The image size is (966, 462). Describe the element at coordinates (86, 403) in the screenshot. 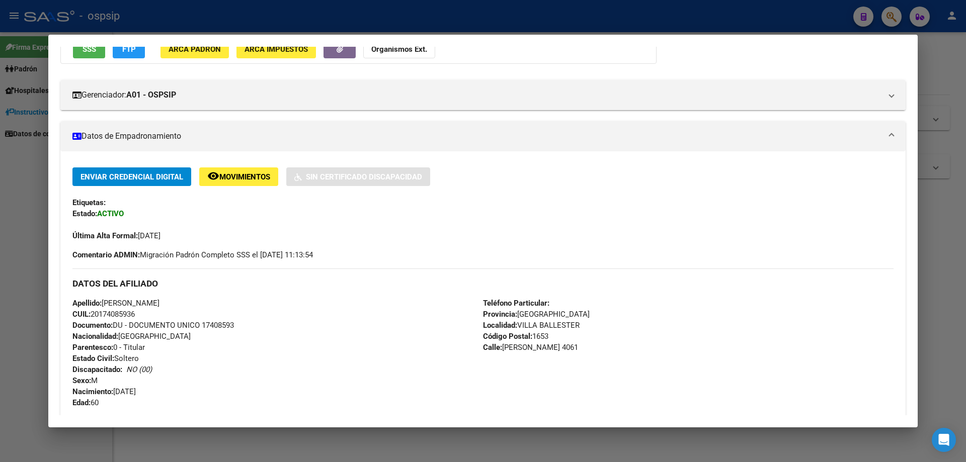

I see `span: 60` at that location.